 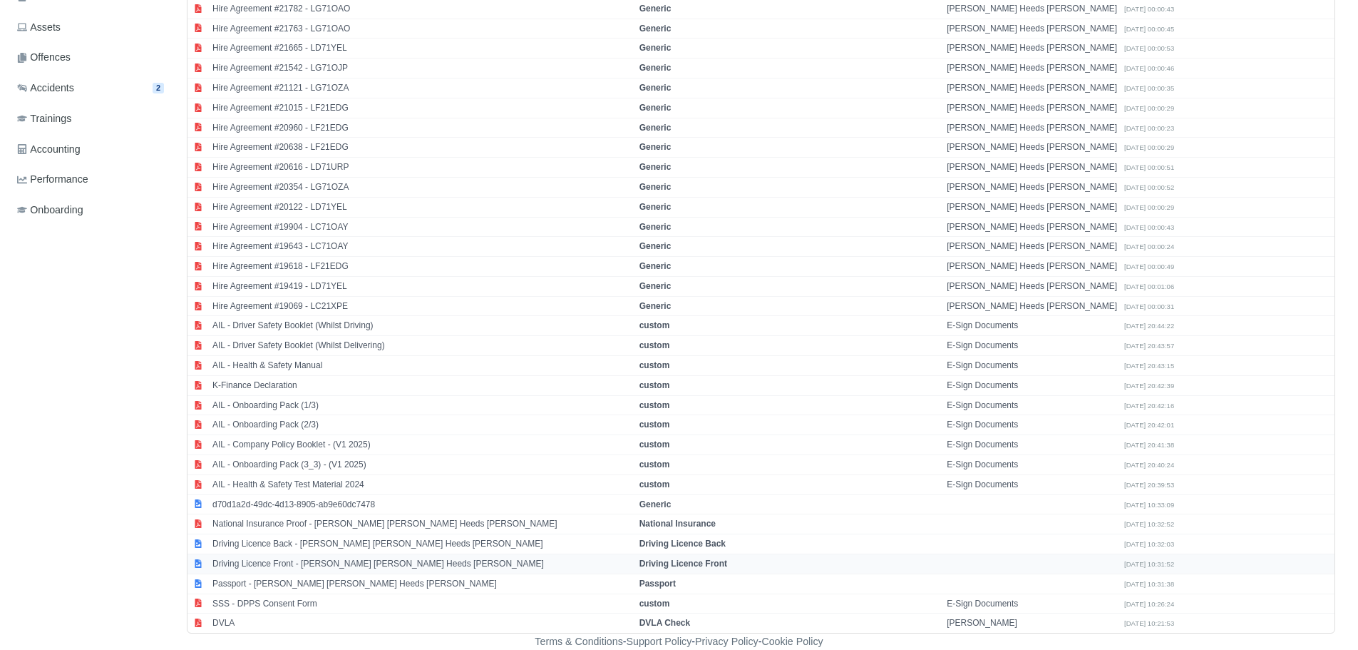 What do you see at coordinates (677, 523) in the screenshot?
I see `strong: National Insurance` at bounding box center [677, 523].